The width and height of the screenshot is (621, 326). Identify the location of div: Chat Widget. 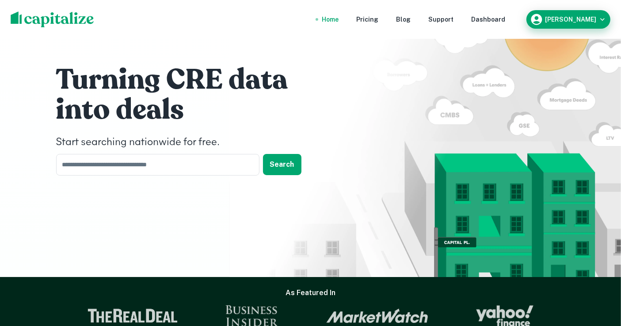
(599, 277).